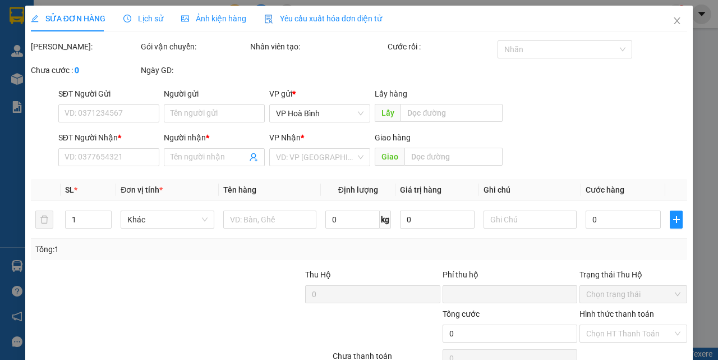 The height and width of the screenshot is (360, 718). Describe the element at coordinates (69, 45) in the screenshot. I see `span: phone` at that location.